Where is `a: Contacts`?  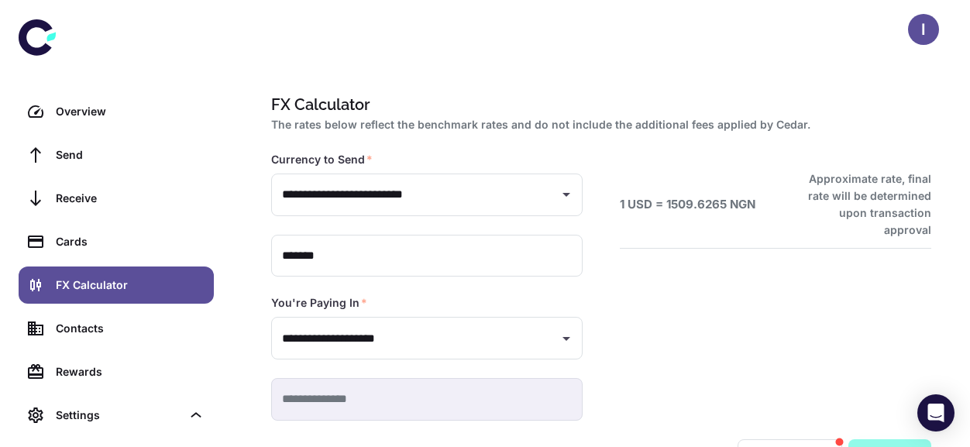 a: Contacts is located at coordinates (116, 329).